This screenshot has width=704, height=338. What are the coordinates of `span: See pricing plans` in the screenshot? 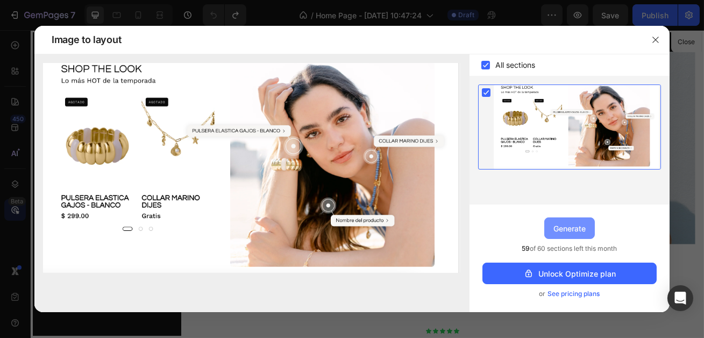 It's located at (574, 294).